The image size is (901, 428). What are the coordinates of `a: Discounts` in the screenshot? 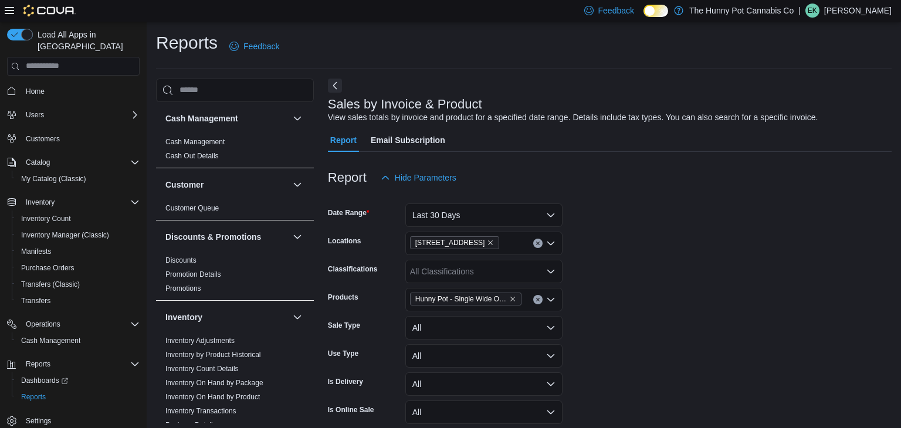 It's located at (181, 261).